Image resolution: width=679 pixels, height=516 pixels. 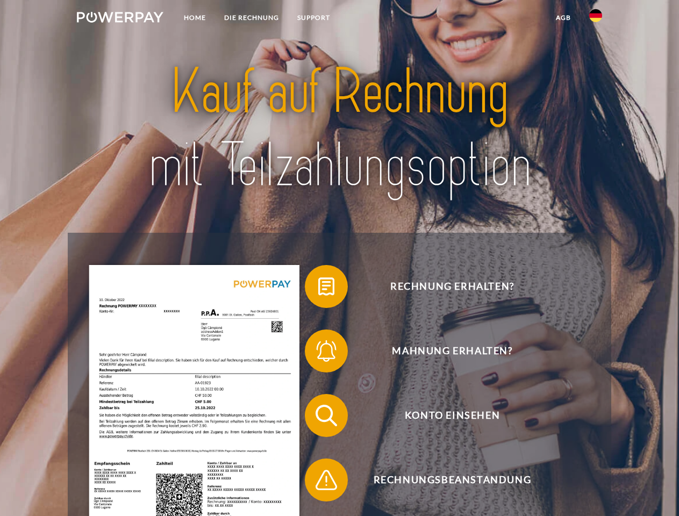 I want to click on img: logo-powerpay-white.svg, so click(x=120, y=17).